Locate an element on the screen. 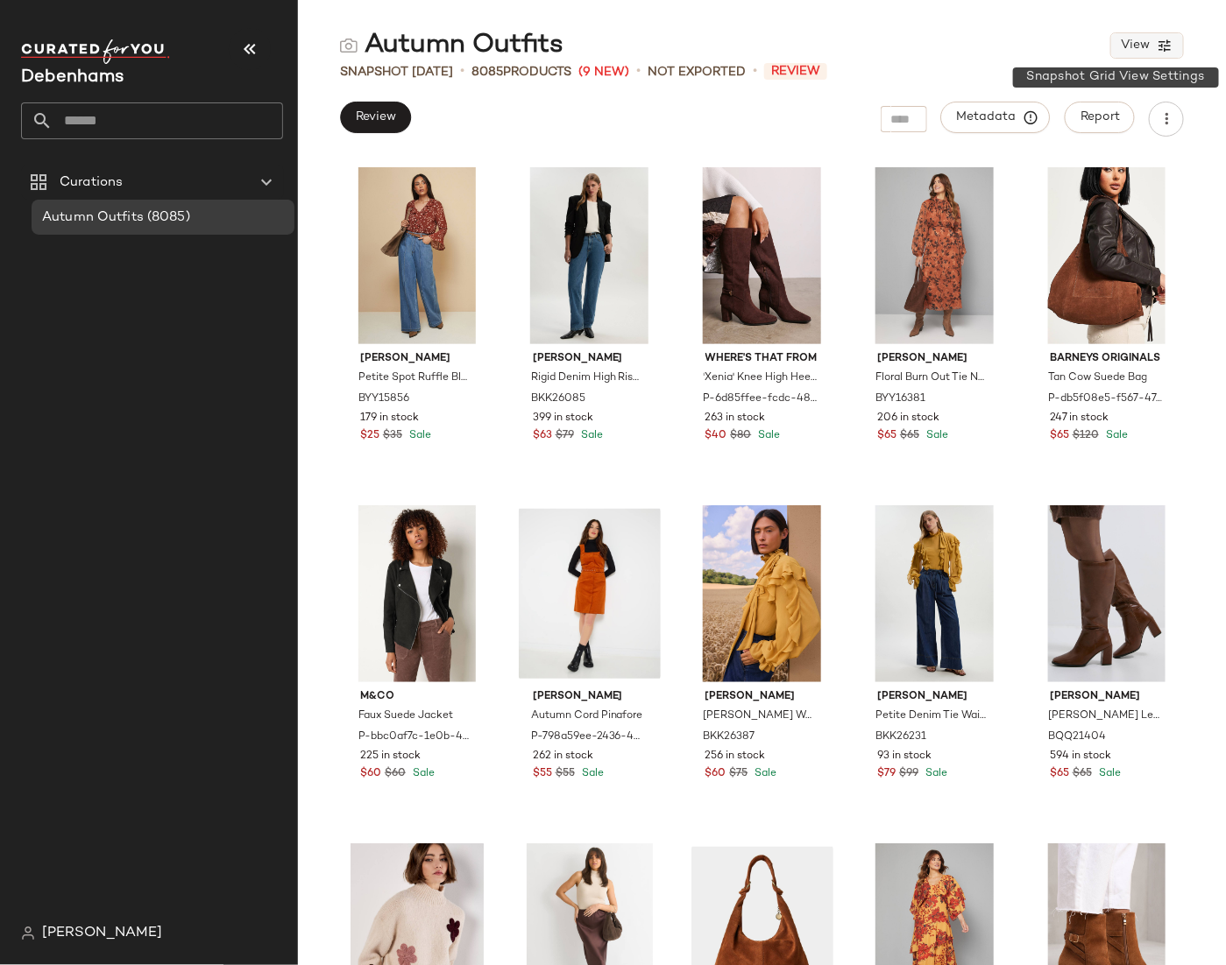  span: 179 in stock is located at coordinates (389, 419).